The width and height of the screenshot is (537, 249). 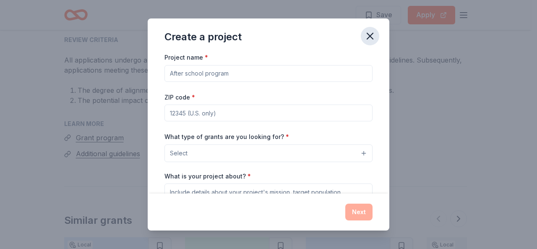 I want to click on div: Create a project, so click(x=203, y=37).